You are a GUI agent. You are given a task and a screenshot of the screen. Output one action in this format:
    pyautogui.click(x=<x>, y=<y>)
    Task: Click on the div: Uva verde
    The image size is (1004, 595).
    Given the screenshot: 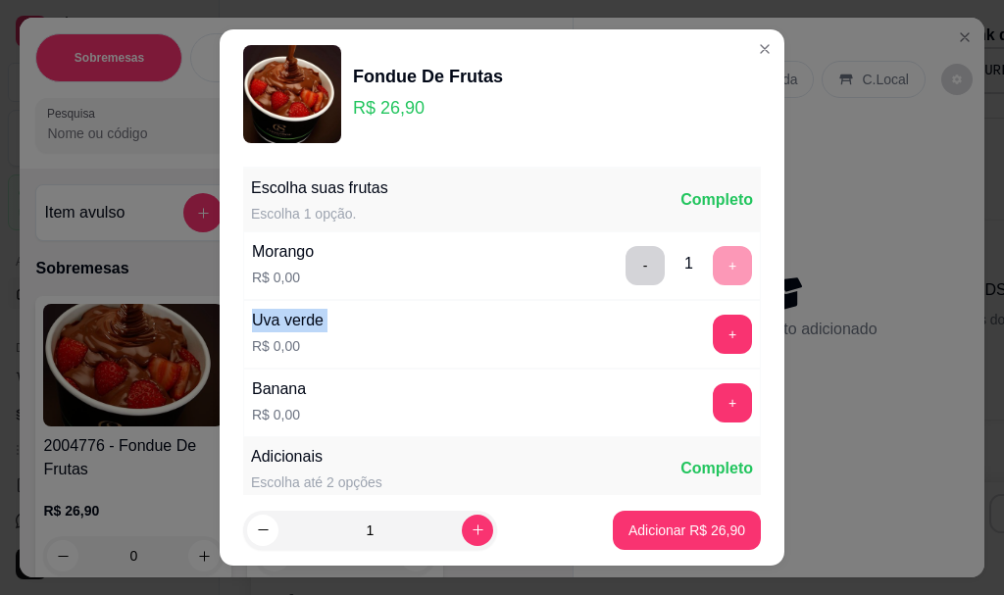 What is the action you would take?
    pyautogui.click(x=287, y=321)
    